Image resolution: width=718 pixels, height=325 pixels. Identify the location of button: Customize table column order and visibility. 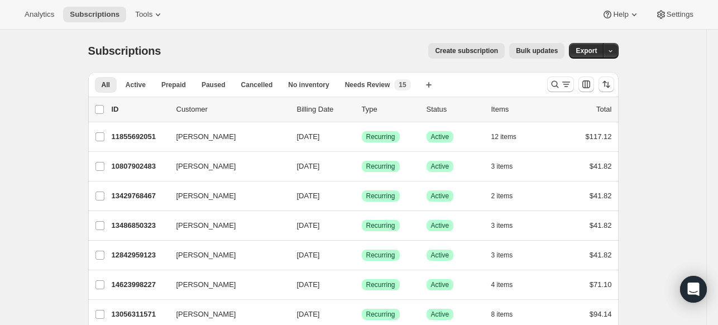
(586, 84).